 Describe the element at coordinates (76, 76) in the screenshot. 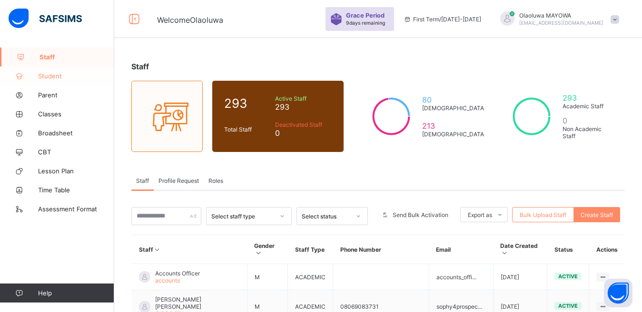

I see `span: Student` at that location.